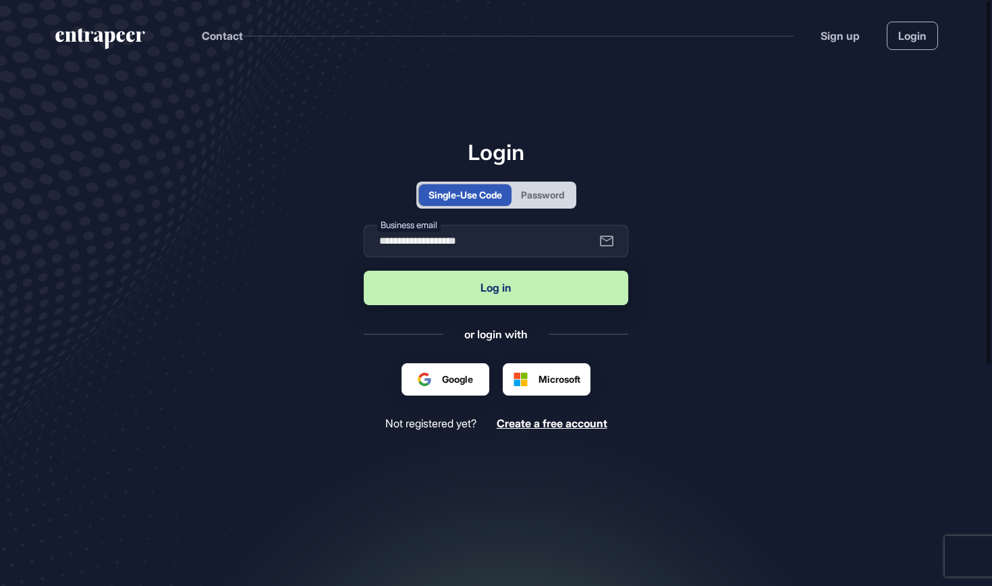  I want to click on label: Business email, so click(409, 224).